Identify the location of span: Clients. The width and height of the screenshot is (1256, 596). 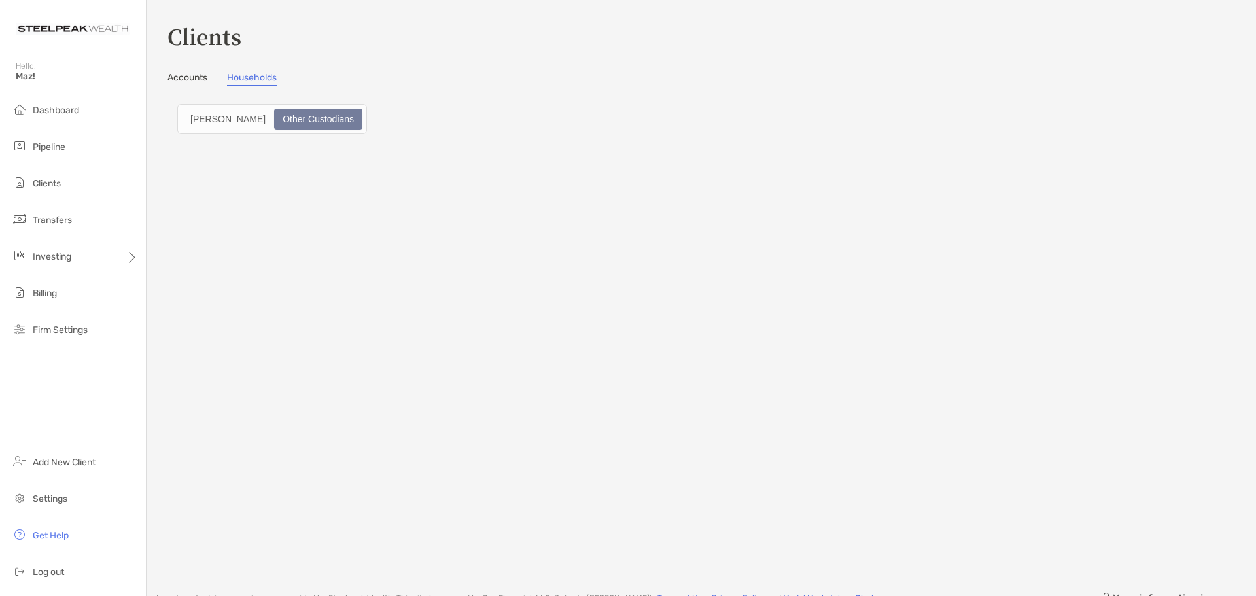
(46, 183).